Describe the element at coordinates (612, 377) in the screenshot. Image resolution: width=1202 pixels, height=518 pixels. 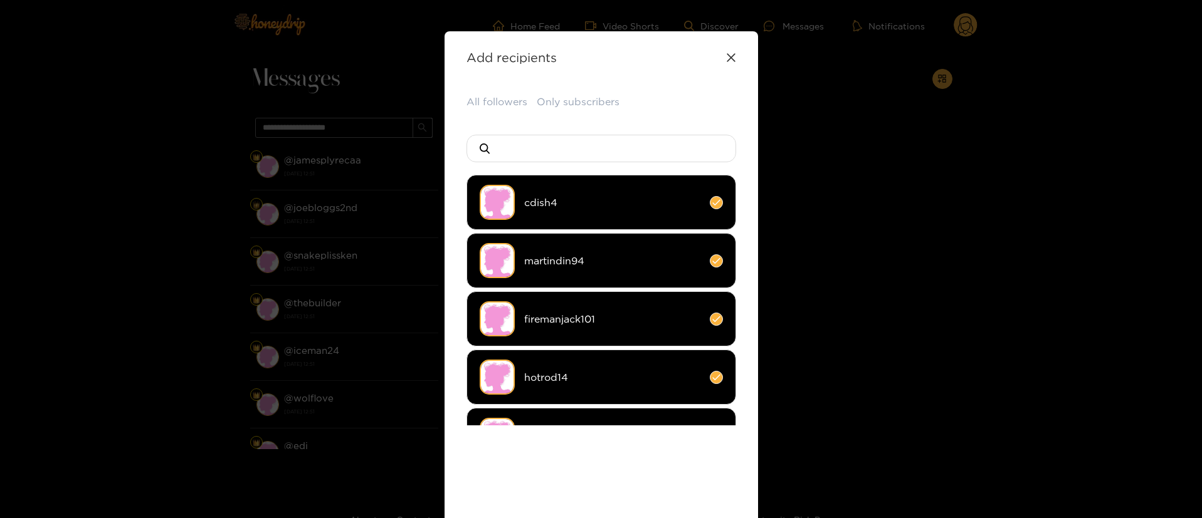
I see `span: hotrod14` at that location.